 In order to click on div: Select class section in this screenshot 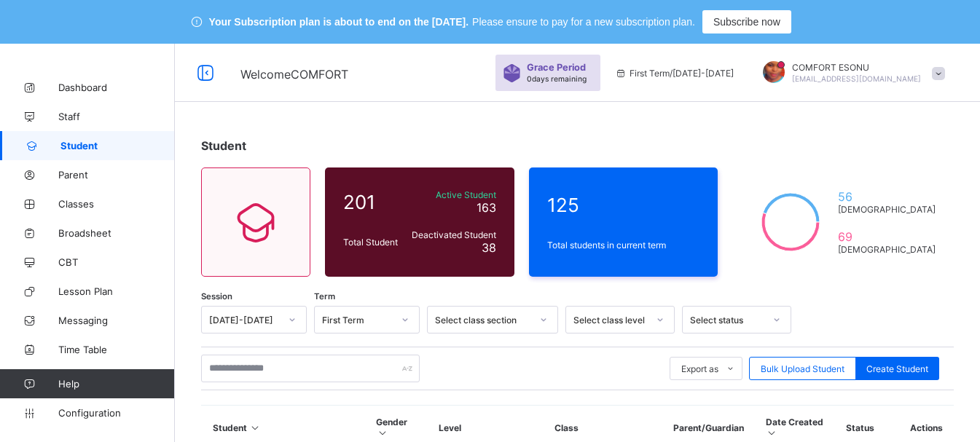, I will do `click(483, 320)`.